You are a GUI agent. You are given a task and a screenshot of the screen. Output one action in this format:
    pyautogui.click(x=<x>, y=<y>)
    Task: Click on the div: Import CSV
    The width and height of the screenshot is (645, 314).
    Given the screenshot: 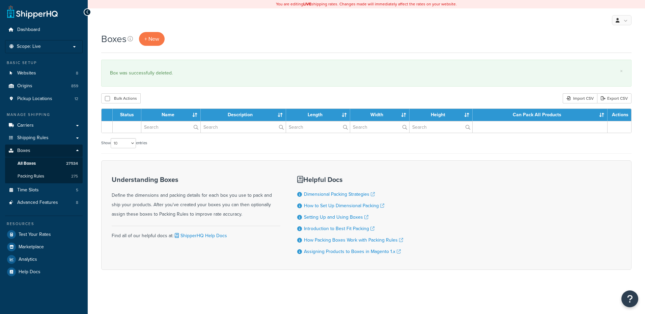 What is the action you would take?
    pyautogui.click(x=580, y=98)
    